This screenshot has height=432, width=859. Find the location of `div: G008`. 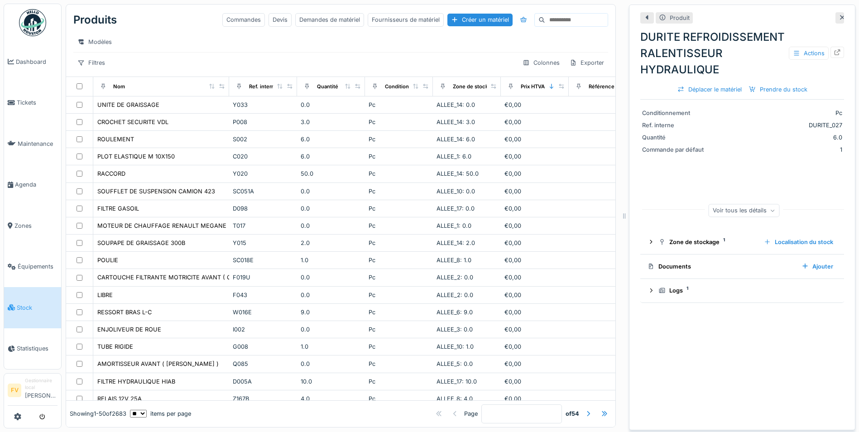

div: G008 is located at coordinates (263, 347).